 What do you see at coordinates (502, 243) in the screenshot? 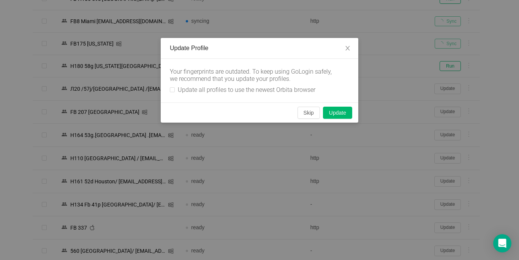
I see `div: Open Intercom Messenger` at bounding box center [502, 243].